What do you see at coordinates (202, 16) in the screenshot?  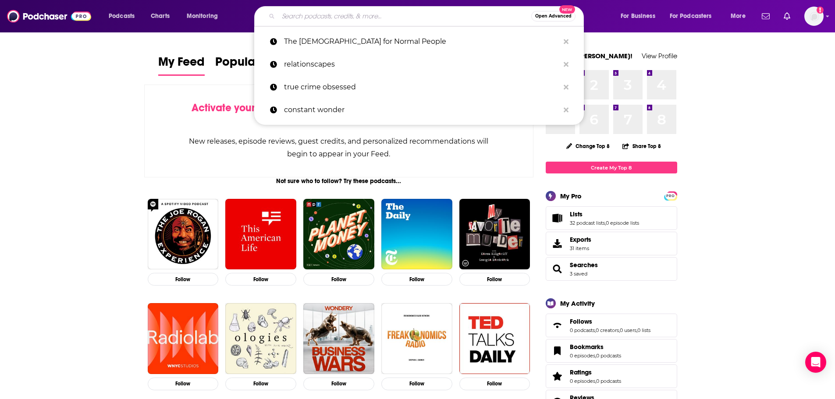 I see `span: Monitoring` at bounding box center [202, 16].